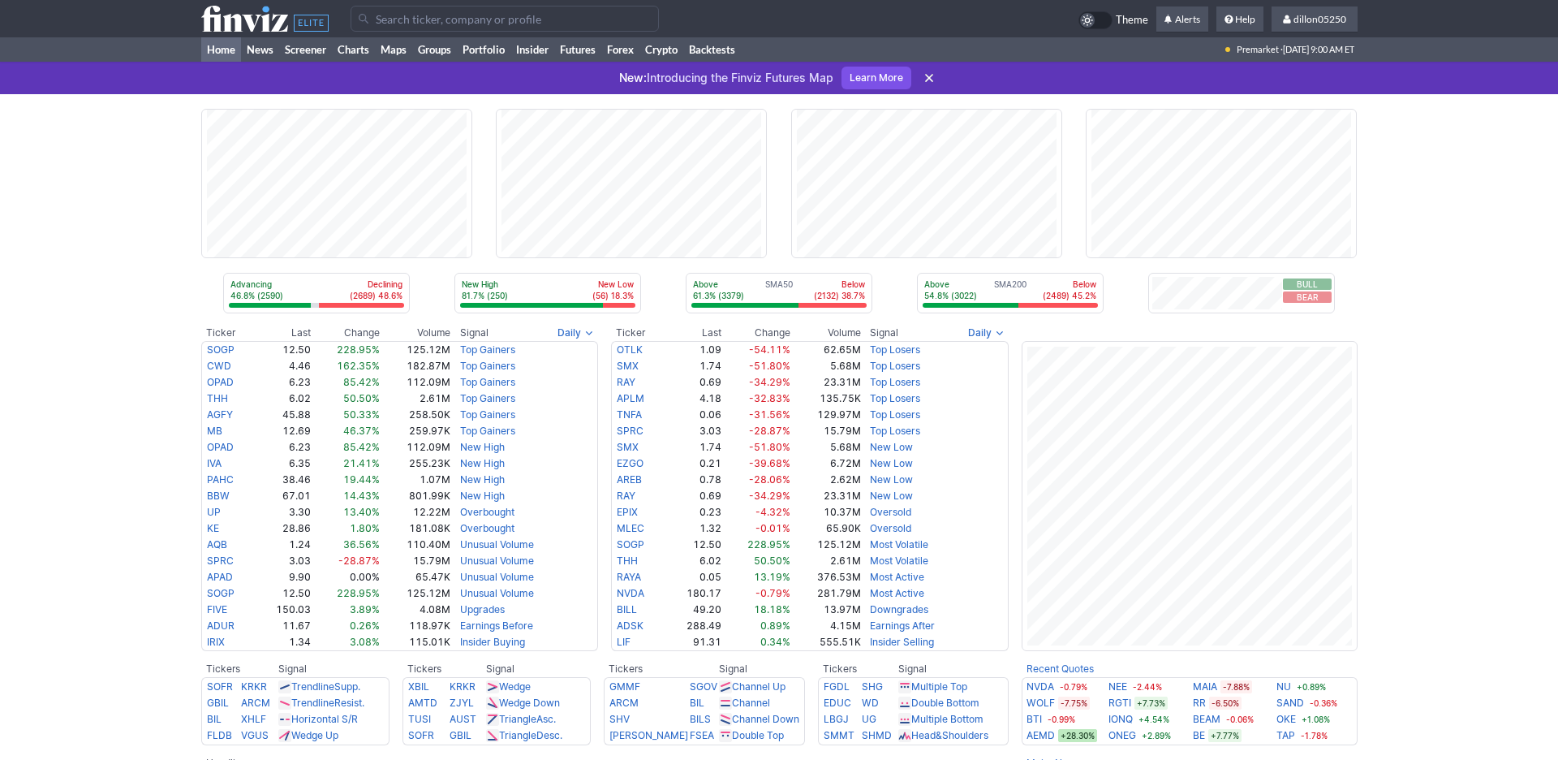 This screenshot has width=1558, height=760. I want to click on a: KE, so click(213, 528).